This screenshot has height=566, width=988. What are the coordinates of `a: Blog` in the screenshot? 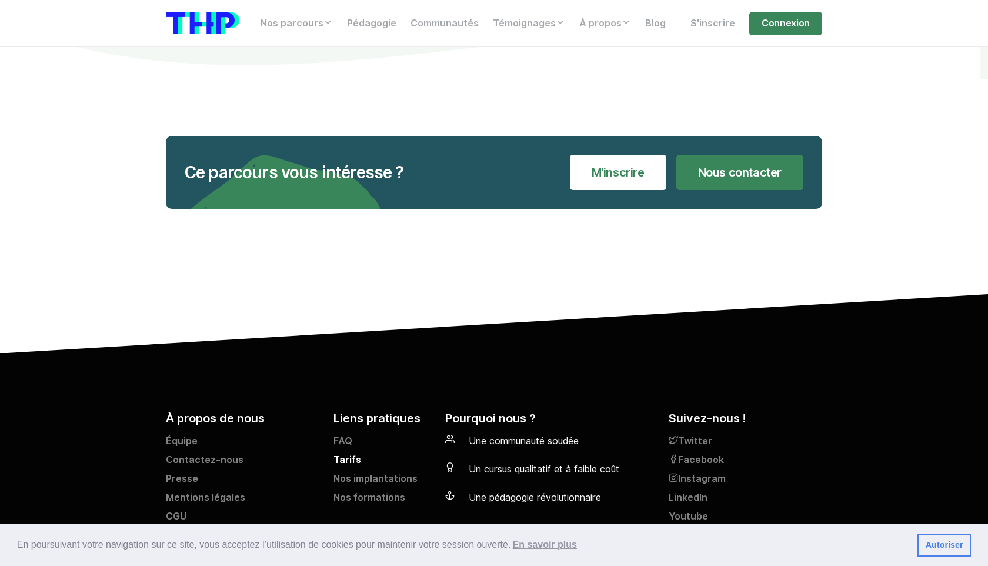 It's located at (655, 24).